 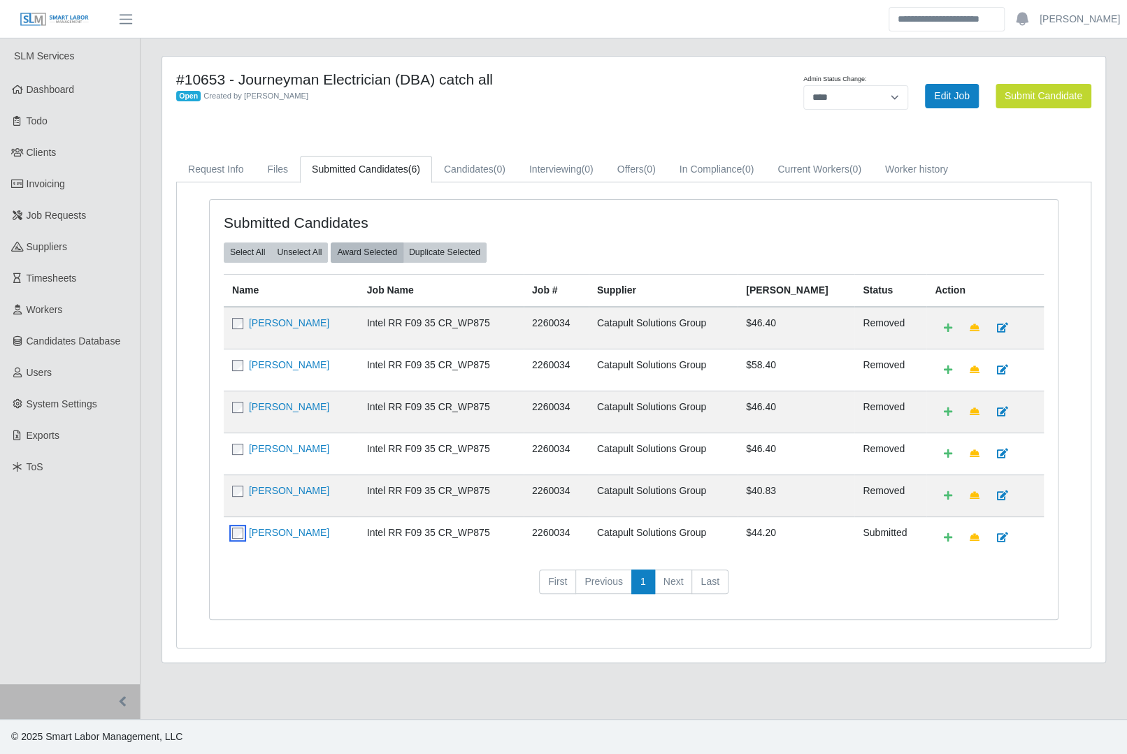 I want to click on span: Open, so click(x=188, y=96).